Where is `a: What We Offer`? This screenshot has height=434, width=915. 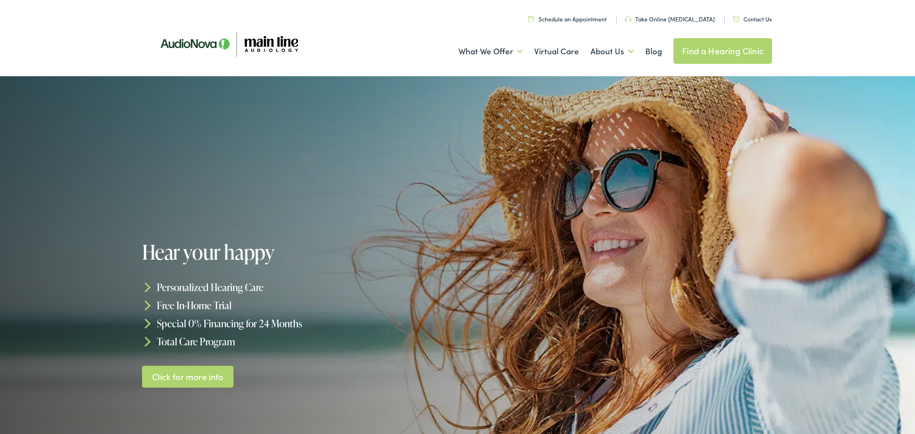 a: What We Offer is located at coordinates (490, 51).